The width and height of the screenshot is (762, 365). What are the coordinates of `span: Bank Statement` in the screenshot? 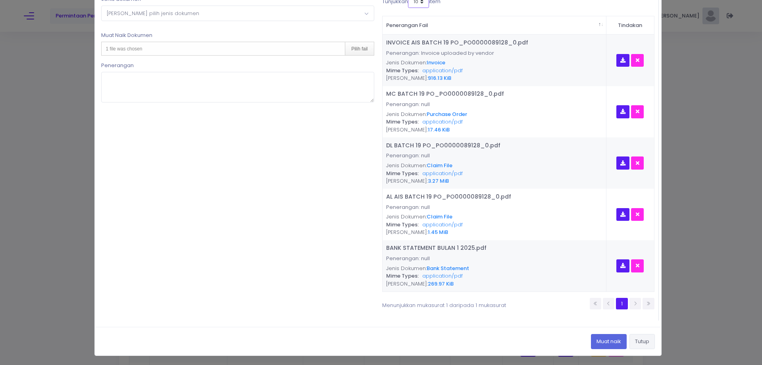 It's located at (448, 268).